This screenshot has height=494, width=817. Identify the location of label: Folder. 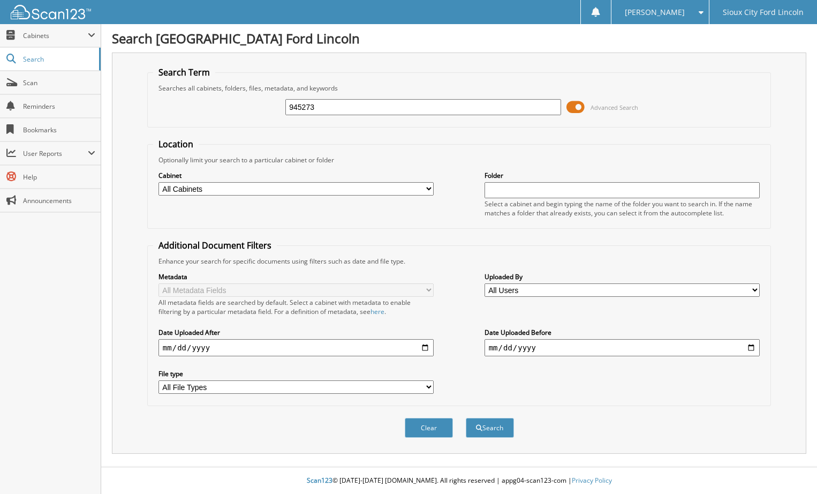
(622, 175).